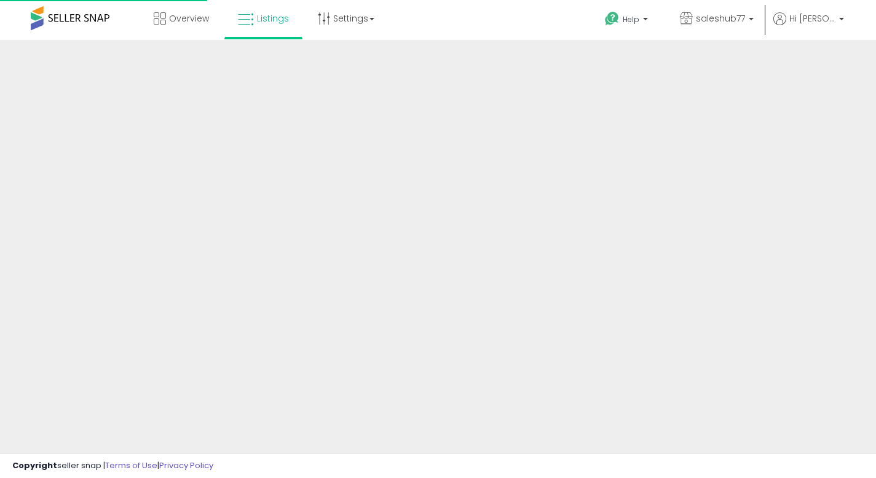 This screenshot has width=876, height=478. I want to click on i: Get Help, so click(611, 18).